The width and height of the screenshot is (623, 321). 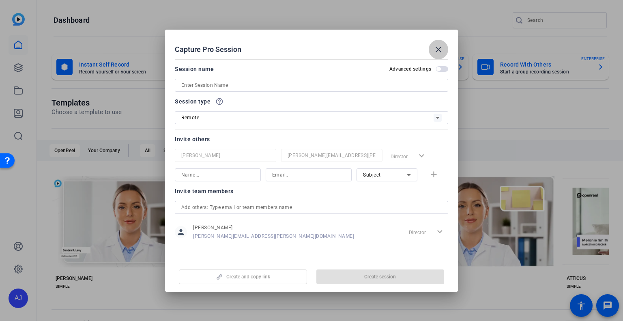 What do you see at coordinates (312, 139) in the screenshot?
I see `div: Invite others` at bounding box center [312, 139].